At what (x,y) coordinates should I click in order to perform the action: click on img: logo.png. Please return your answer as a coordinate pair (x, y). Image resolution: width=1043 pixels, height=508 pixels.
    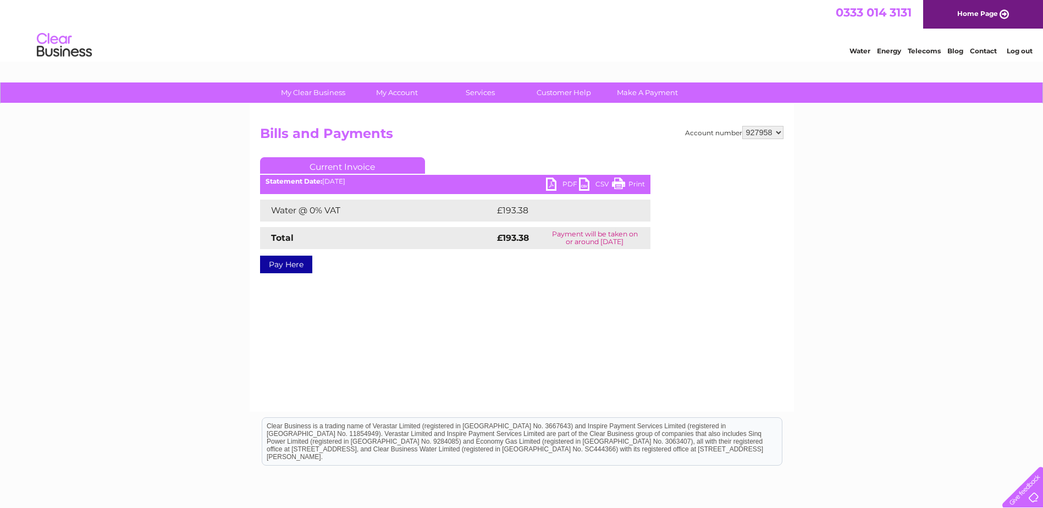
    Looking at the image, I should click on (64, 45).